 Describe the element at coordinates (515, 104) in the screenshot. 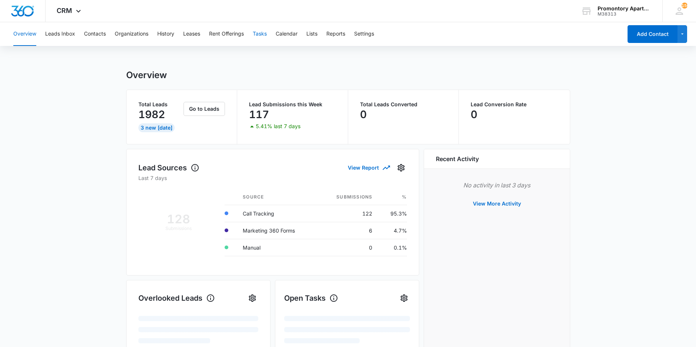

I see `p: Lead Conversion Rate` at that location.